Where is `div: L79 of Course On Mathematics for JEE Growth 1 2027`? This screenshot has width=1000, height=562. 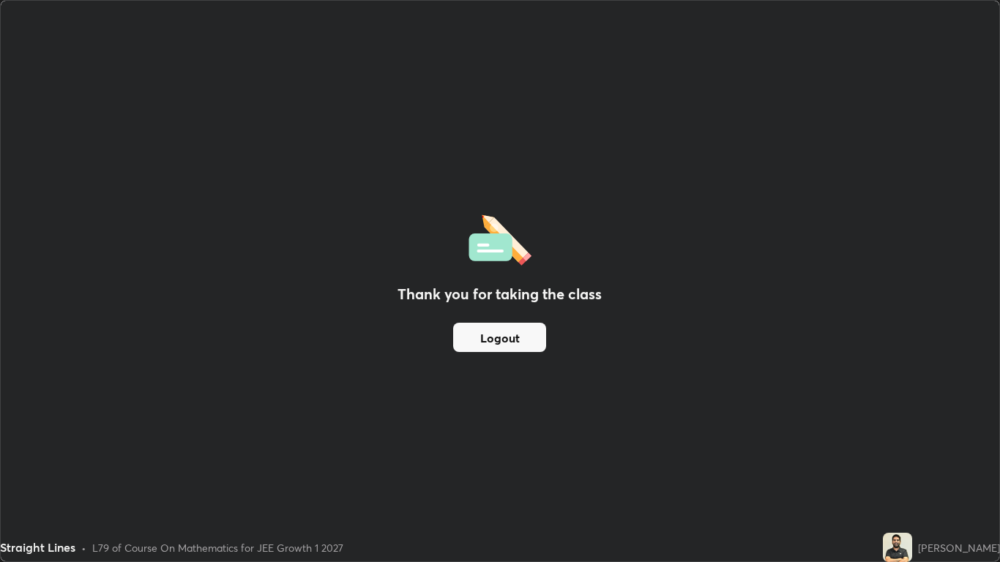 div: L79 of Course On Mathematics for JEE Growth 1 2027 is located at coordinates (217, 548).